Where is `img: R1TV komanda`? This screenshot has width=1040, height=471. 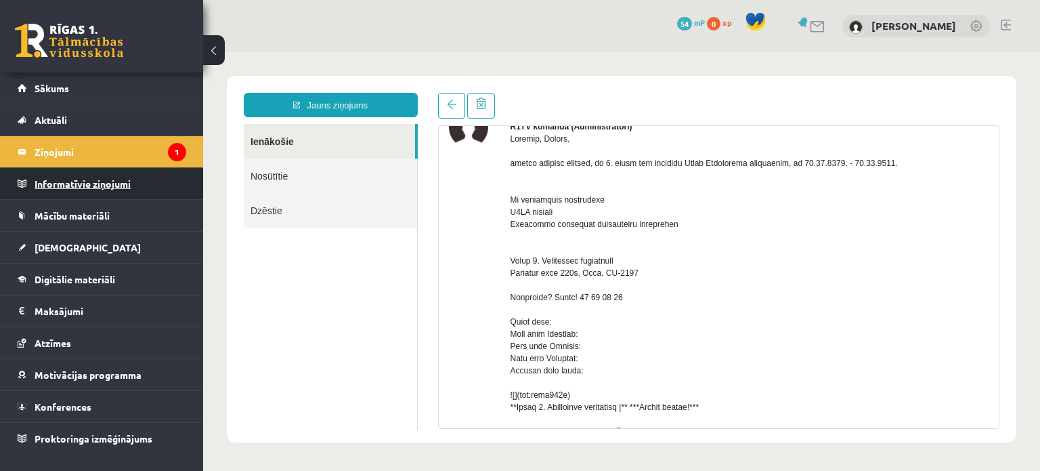 img: R1TV komanda is located at coordinates (266, 76).